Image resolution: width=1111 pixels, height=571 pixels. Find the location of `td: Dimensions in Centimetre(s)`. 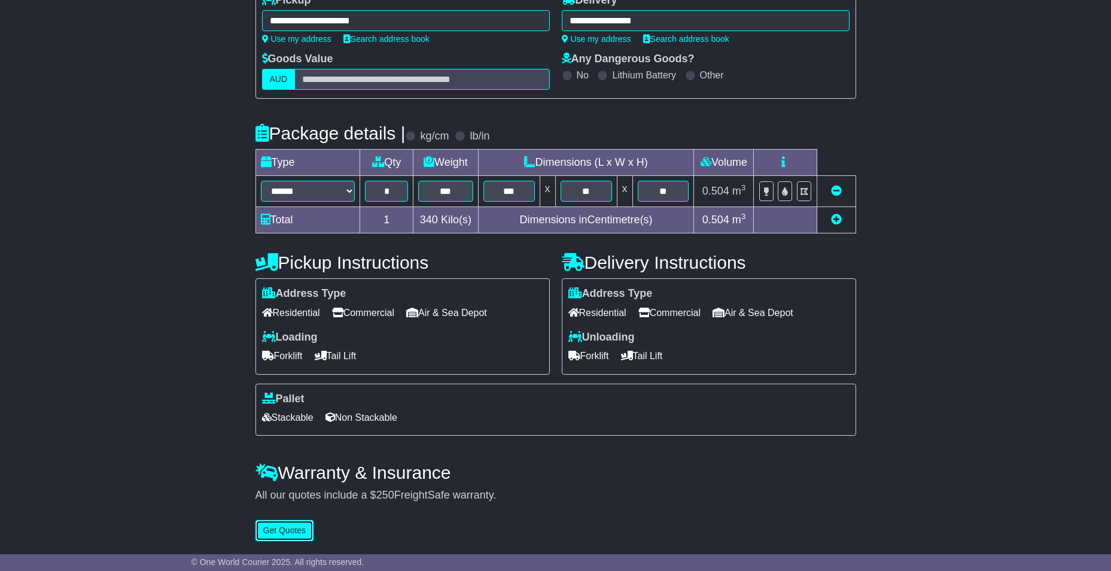

td: Dimensions in Centimetre(s) is located at coordinates (586, 220).